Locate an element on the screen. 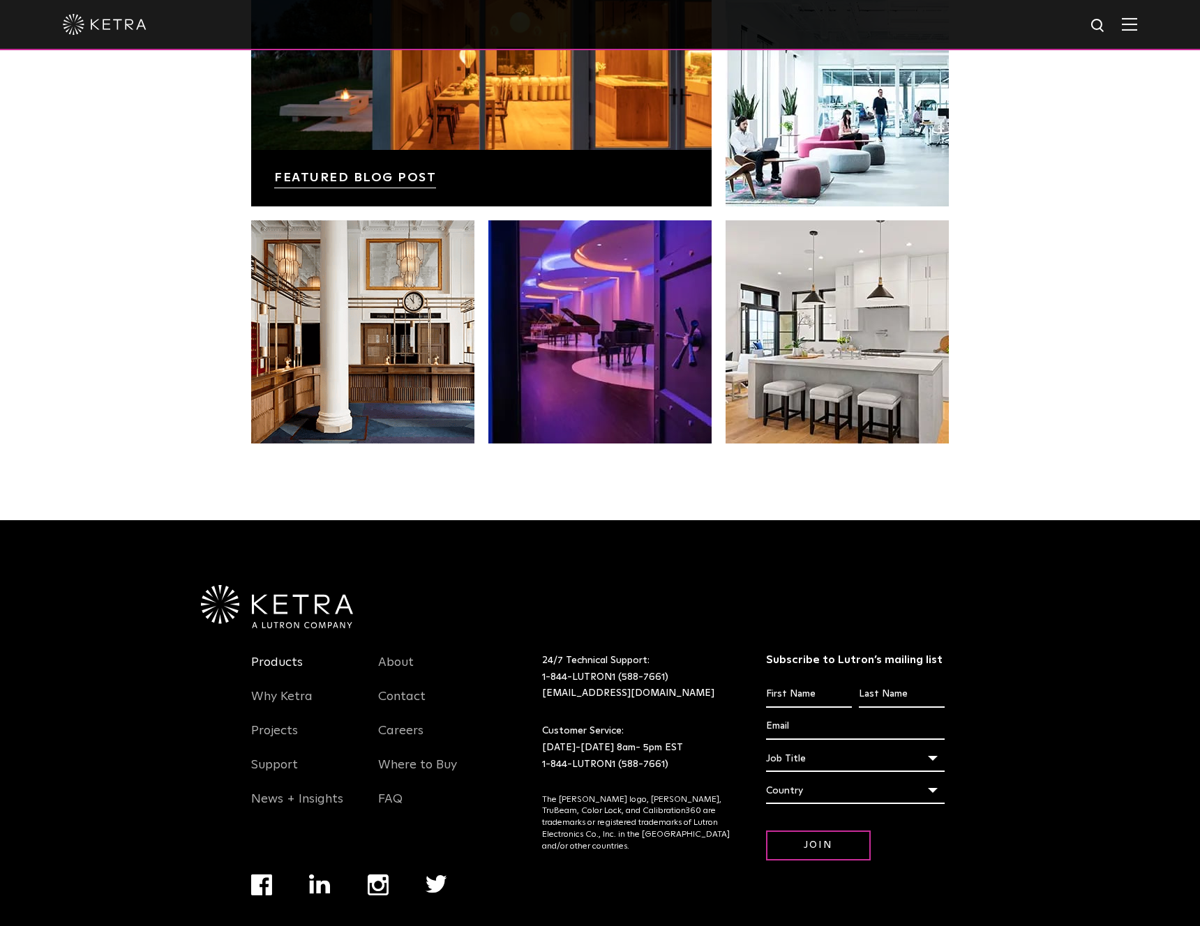  a: News + Insights is located at coordinates (297, 808).